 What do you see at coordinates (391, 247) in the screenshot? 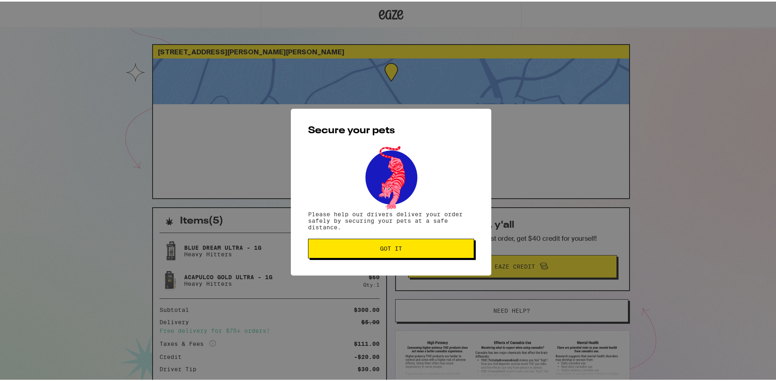
I see `span: Got it` at bounding box center [391, 247].